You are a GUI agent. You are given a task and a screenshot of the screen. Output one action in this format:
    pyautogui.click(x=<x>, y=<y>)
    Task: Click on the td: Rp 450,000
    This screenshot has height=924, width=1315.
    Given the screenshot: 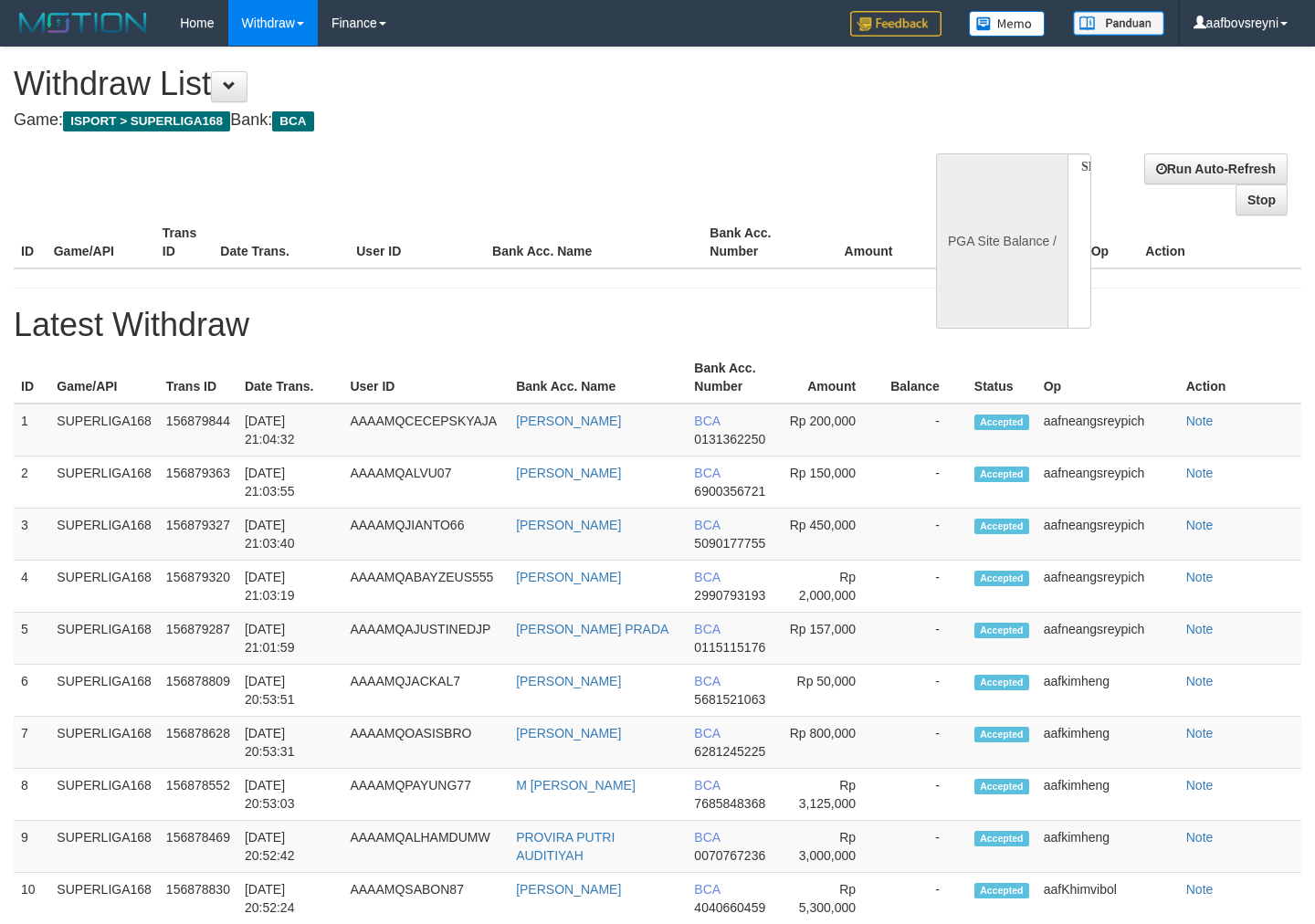 What is the action you would take?
    pyautogui.click(x=830, y=534)
    